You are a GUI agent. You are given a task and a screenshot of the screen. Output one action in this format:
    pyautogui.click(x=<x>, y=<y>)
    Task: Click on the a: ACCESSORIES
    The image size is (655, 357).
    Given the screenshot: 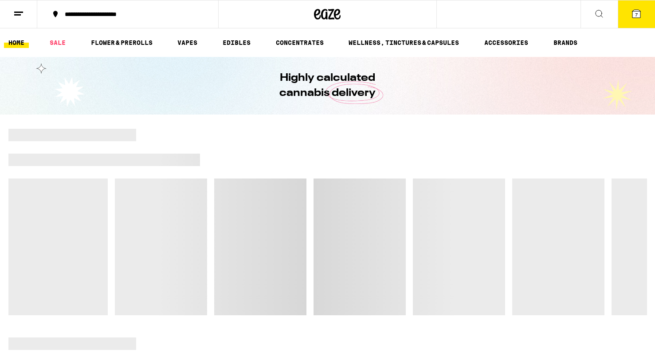 What is the action you would take?
    pyautogui.click(x=506, y=43)
    